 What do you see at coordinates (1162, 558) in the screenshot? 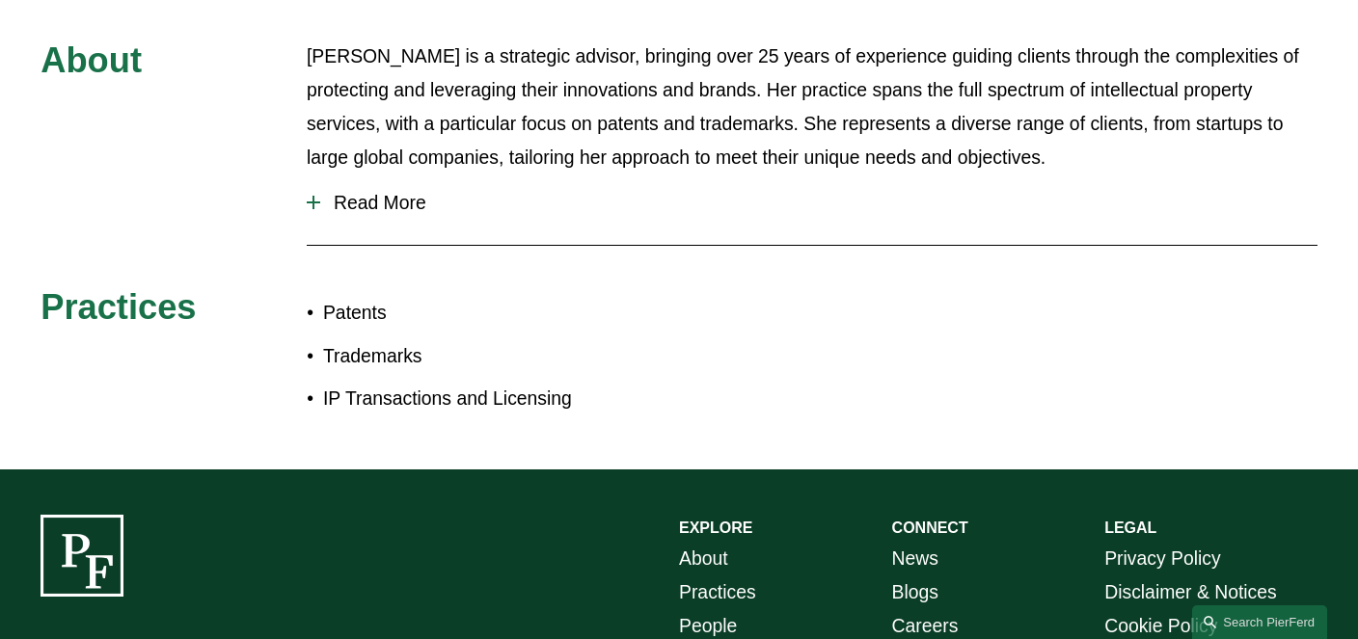
I see `a: Privacy Policy` at bounding box center [1162, 558].